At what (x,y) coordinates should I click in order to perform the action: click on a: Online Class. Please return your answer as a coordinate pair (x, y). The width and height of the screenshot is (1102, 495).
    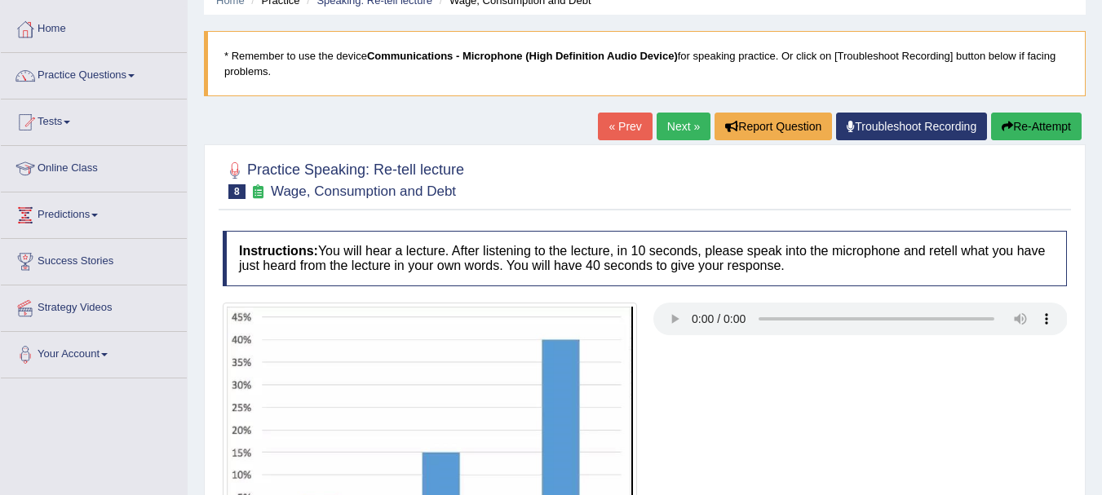
    Looking at the image, I should click on (94, 166).